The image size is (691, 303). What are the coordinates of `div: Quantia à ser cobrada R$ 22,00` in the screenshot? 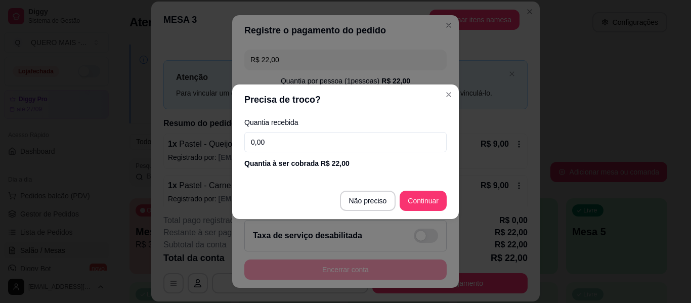 It's located at (346, 163).